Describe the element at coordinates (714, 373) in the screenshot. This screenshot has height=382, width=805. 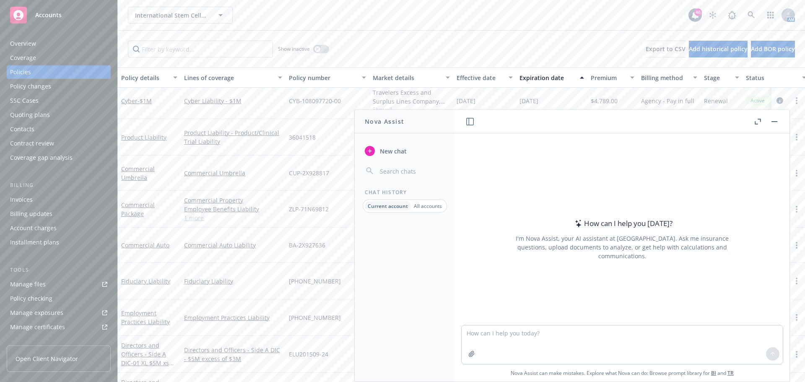
I see `a: BI` at that location.